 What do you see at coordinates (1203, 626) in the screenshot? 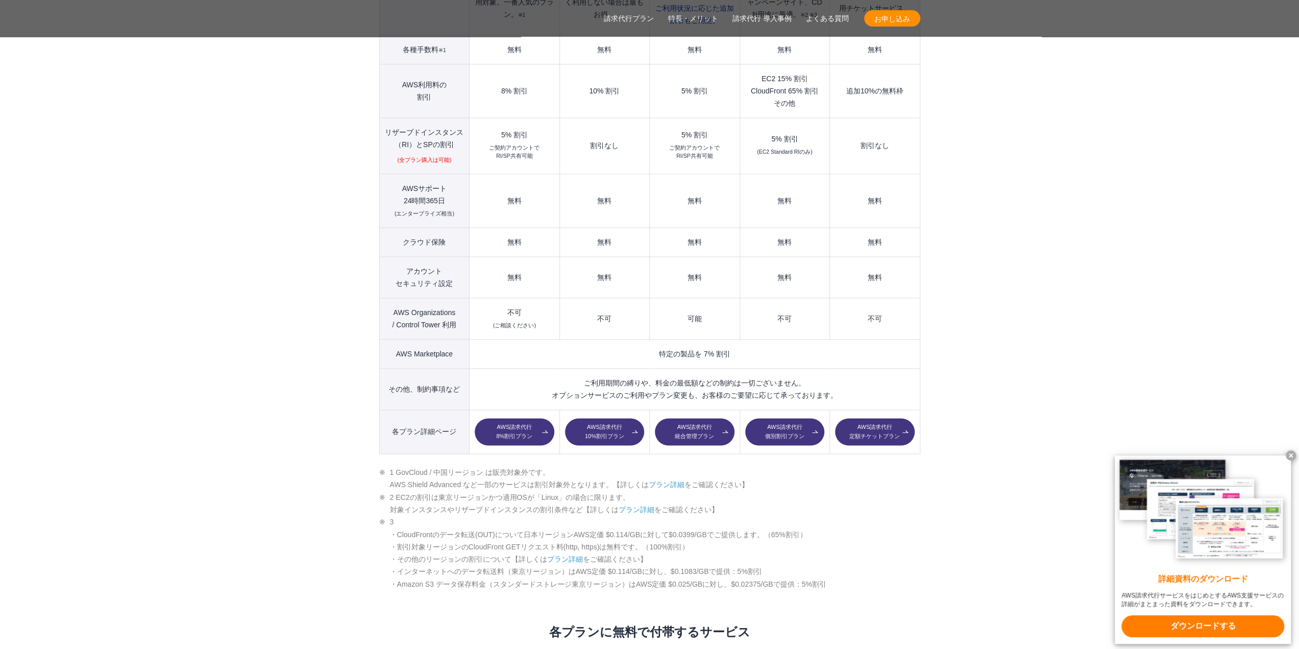
I see `x-t: ダウンロードする` at bounding box center [1203, 626].